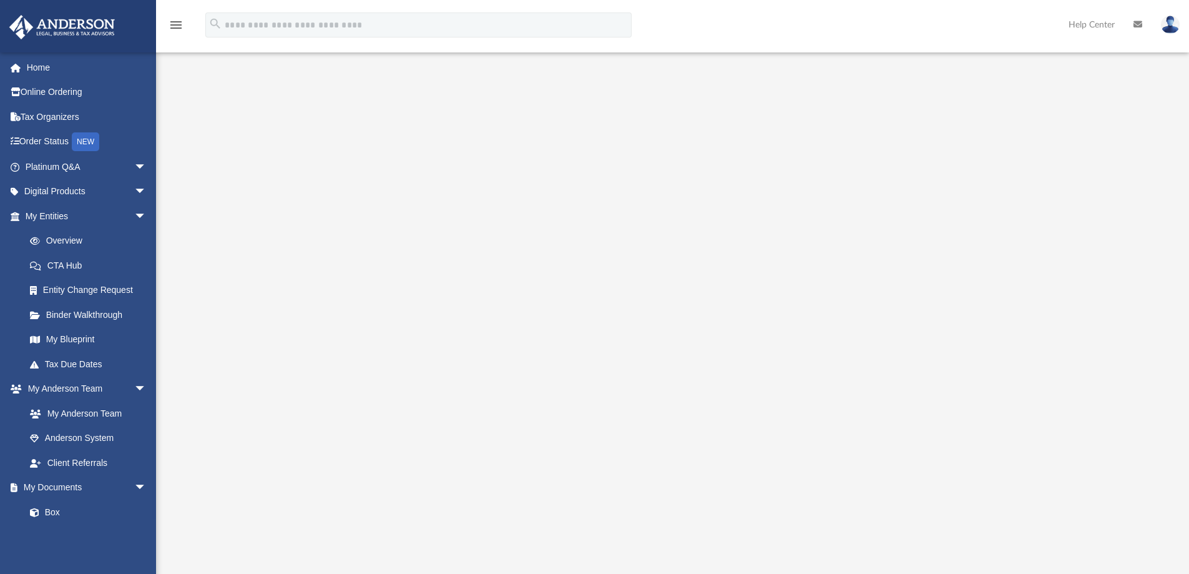  What do you see at coordinates (88, 537) in the screenshot?
I see `a: Meeting Minutes` at bounding box center [88, 537].